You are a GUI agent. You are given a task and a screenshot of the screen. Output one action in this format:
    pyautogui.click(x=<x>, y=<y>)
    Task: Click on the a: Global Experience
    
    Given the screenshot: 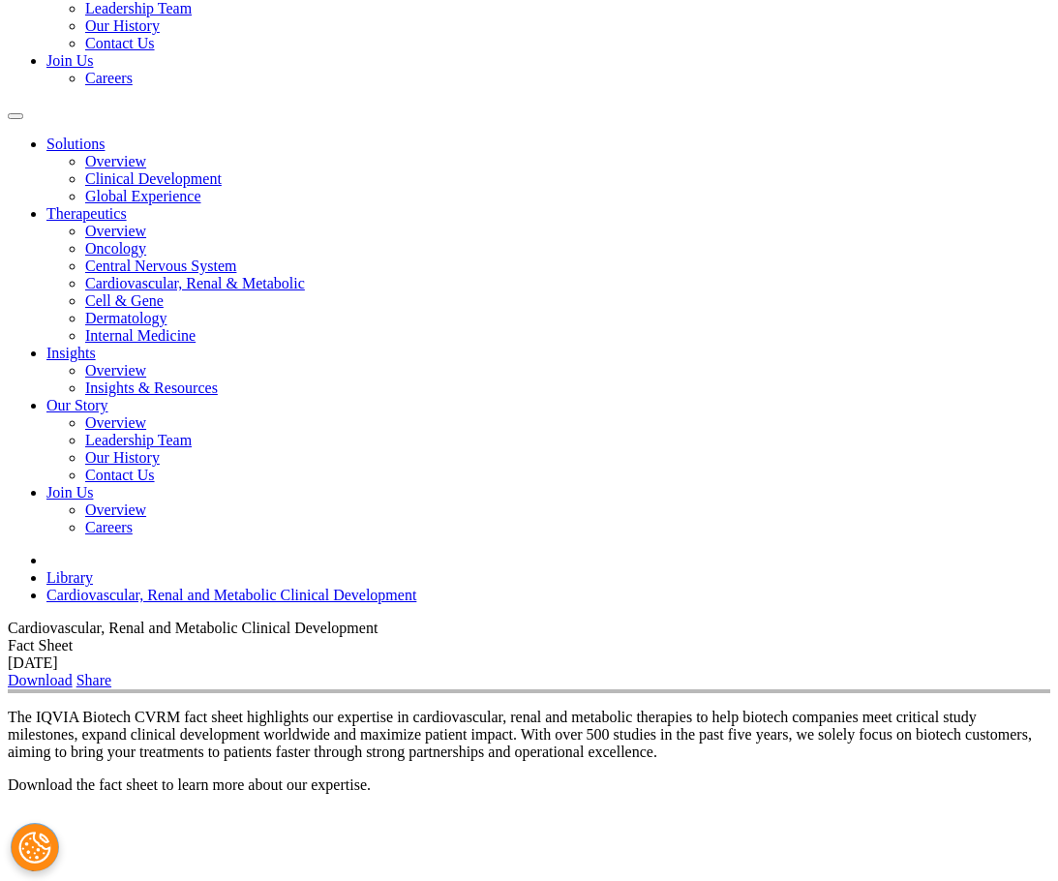 What is the action you would take?
    pyautogui.click(x=143, y=195)
    